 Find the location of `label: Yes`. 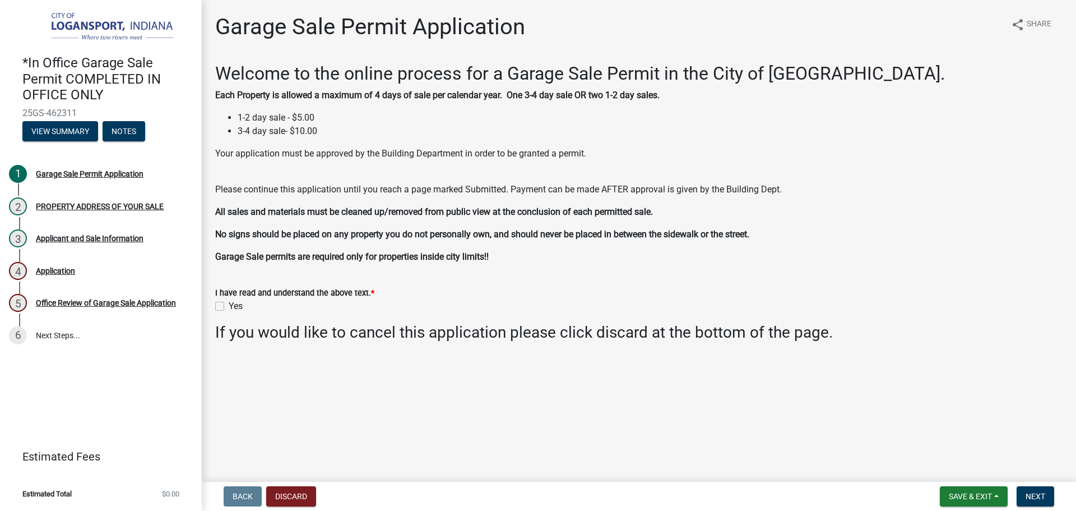

label: Yes is located at coordinates (235, 306).